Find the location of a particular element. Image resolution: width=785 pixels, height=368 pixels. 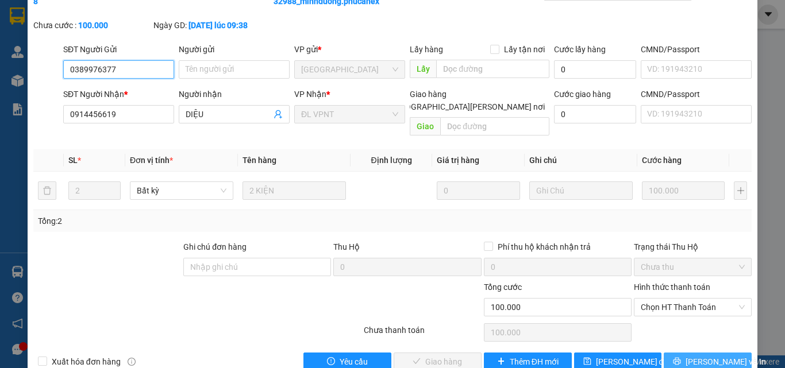

div: Chưa thanh toán is located at coordinates (422, 334).